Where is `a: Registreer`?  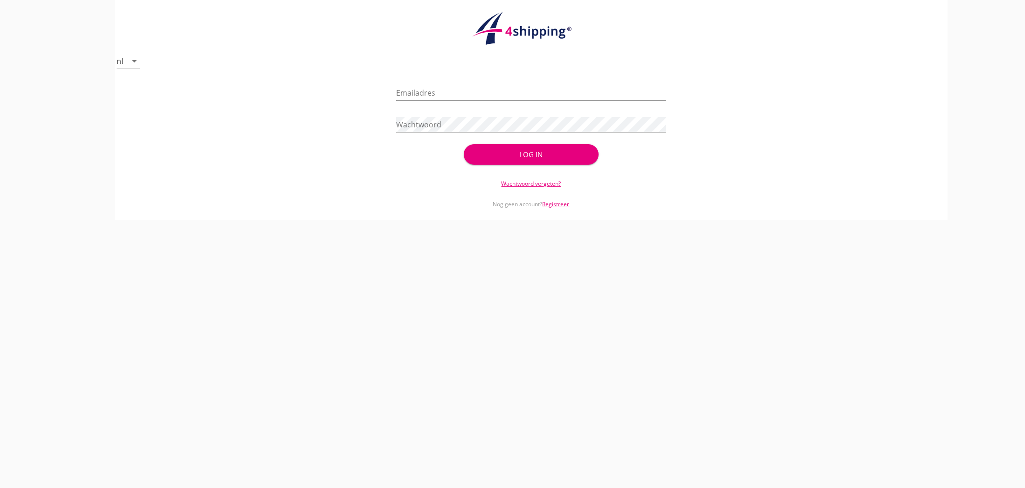 a: Registreer is located at coordinates (555, 204).